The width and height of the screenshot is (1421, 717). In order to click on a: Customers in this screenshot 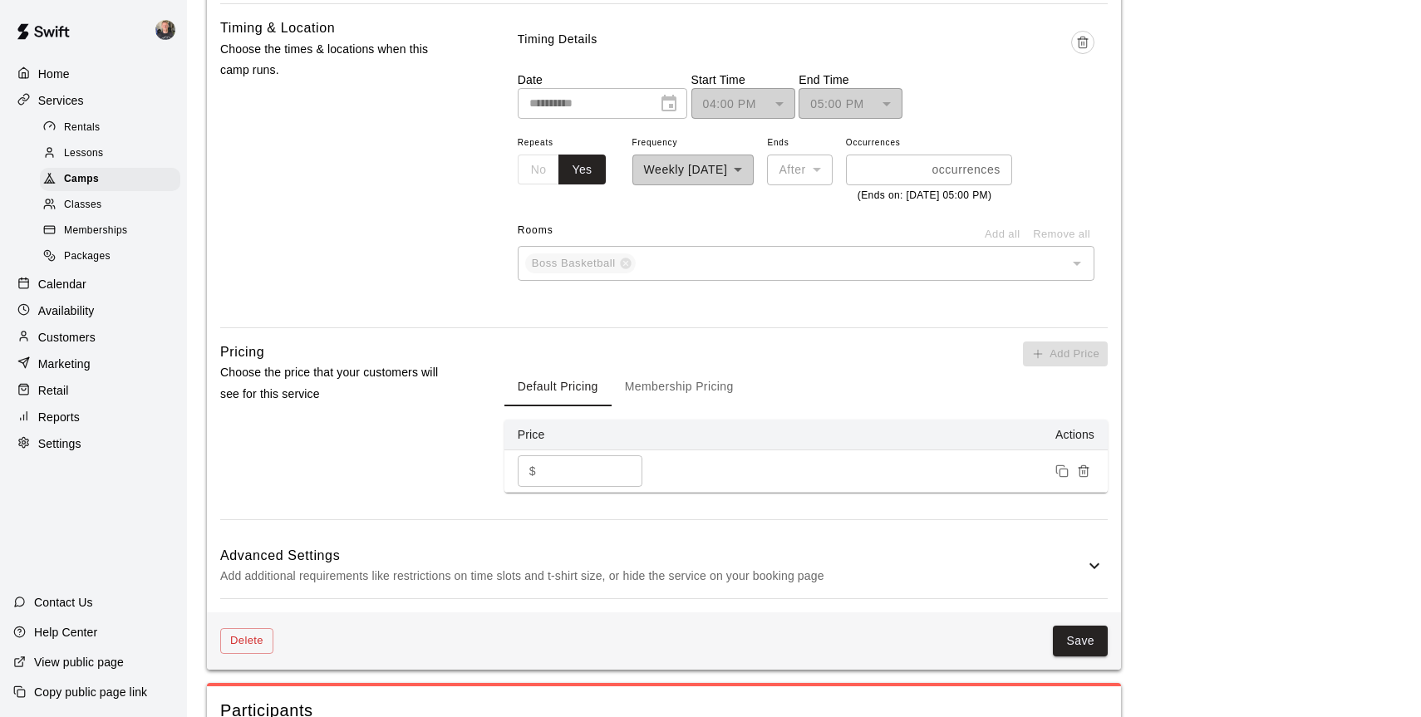, I will do `click(93, 337)`.